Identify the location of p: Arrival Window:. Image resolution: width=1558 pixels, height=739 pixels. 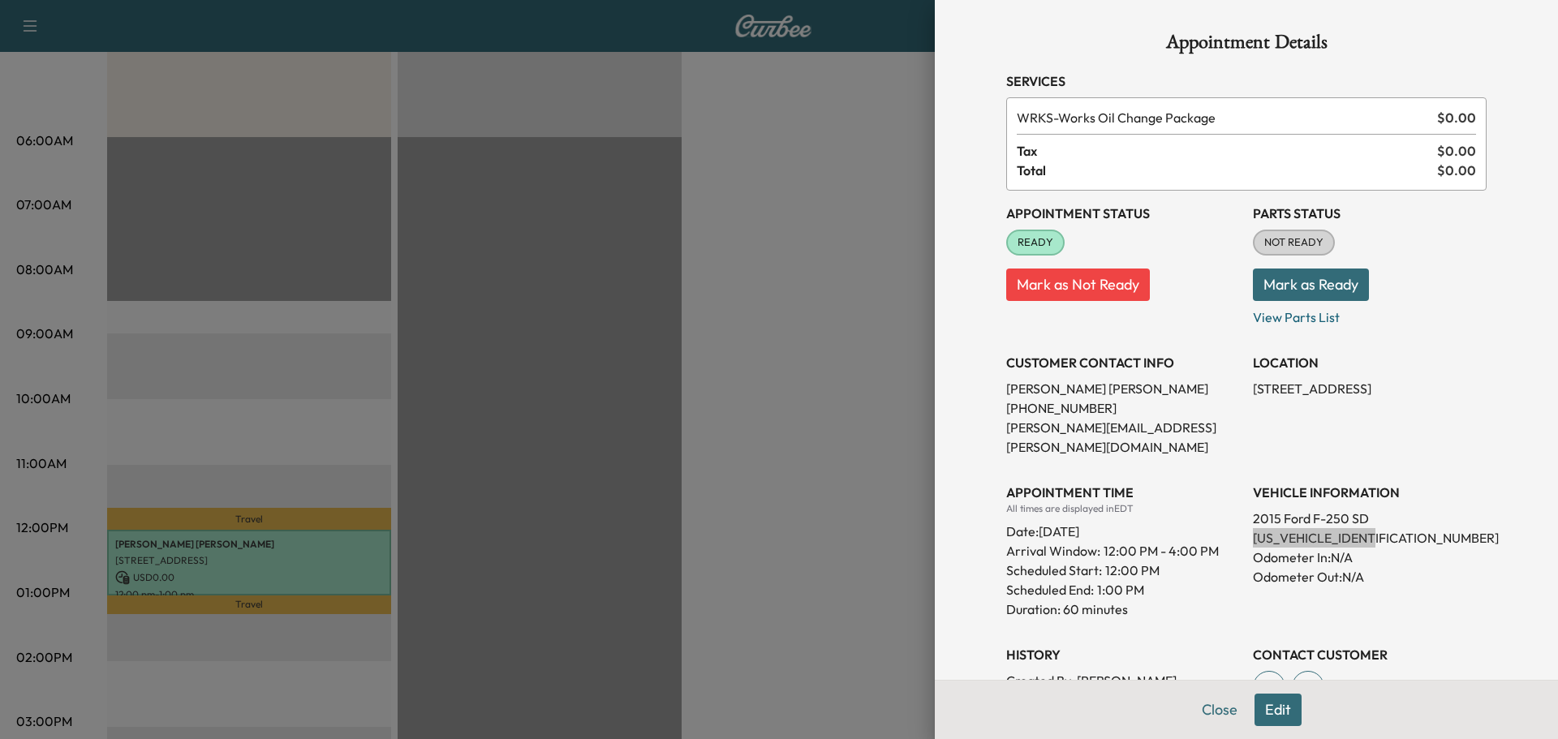
(1123, 551).